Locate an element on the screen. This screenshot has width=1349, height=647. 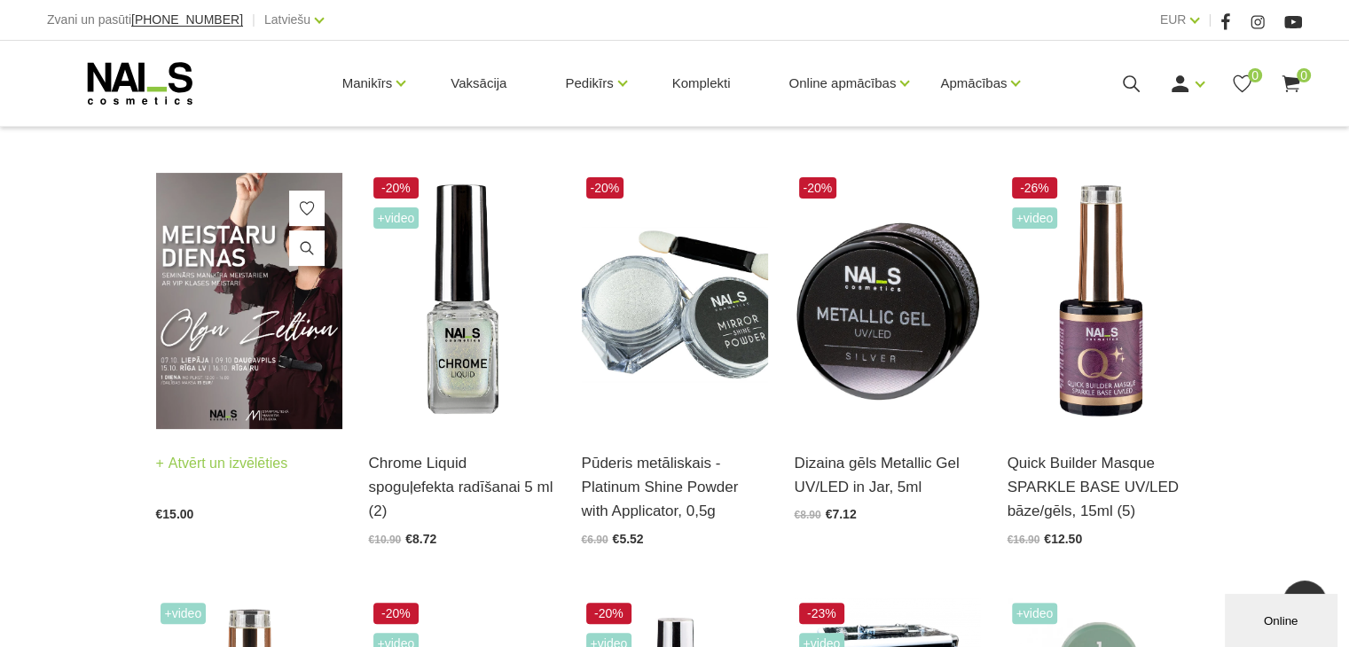
img: Dizaina produkts spilgtā spoguļa efekta radīšanai.LIETOŠANA: Pirms lietošanas nepieciešams sakrat... is located at coordinates (462, 301).